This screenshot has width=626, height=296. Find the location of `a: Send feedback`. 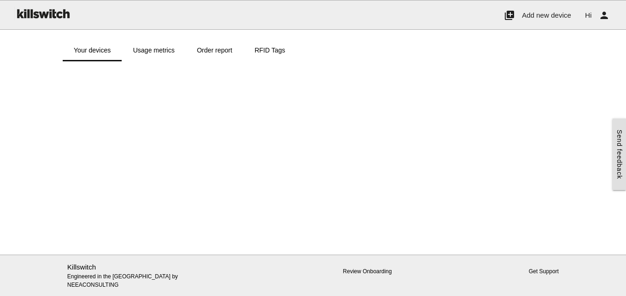

a: Send feedback is located at coordinates (619, 154).